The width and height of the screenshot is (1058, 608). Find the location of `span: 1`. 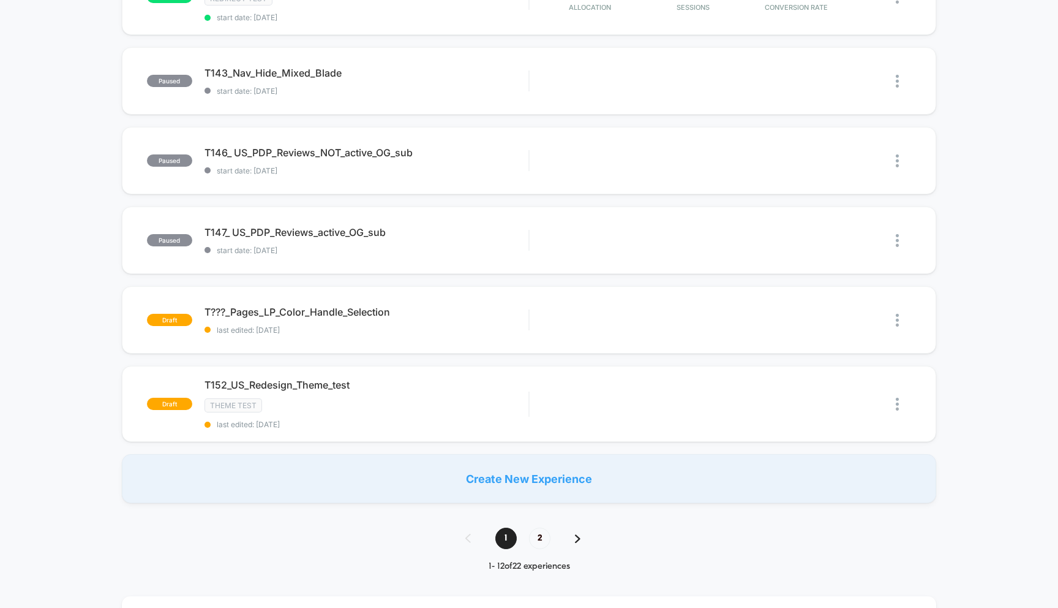

span: 1 is located at coordinates (506, 538).